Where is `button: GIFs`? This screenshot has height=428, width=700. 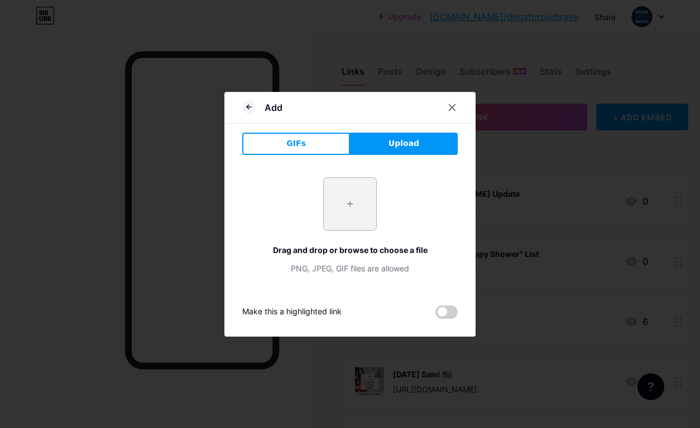
button: GIFs is located at coordinates (296, 144).